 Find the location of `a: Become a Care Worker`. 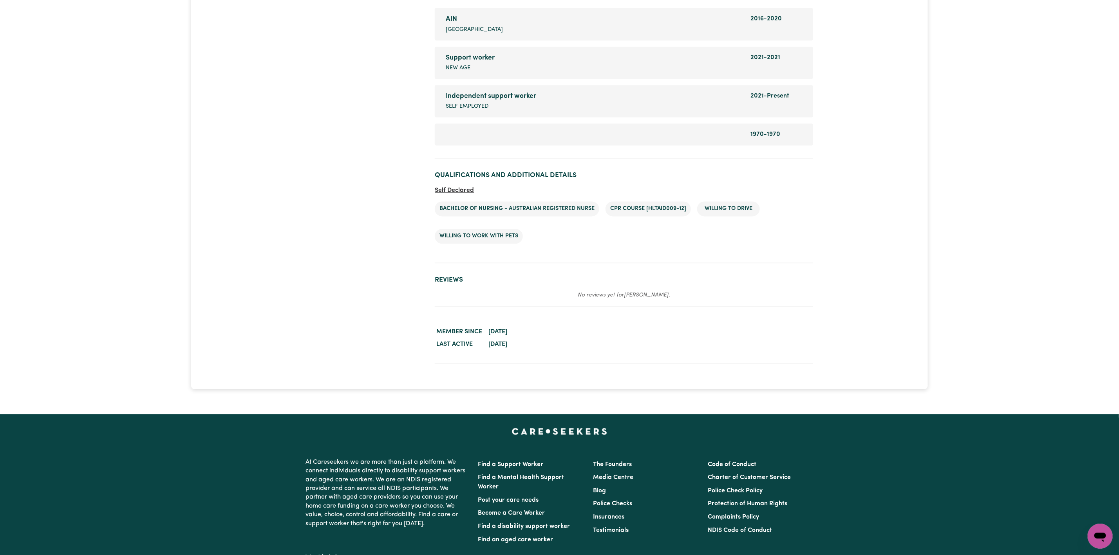

a: Become a Care Worker is located at coordinates (512, 513).